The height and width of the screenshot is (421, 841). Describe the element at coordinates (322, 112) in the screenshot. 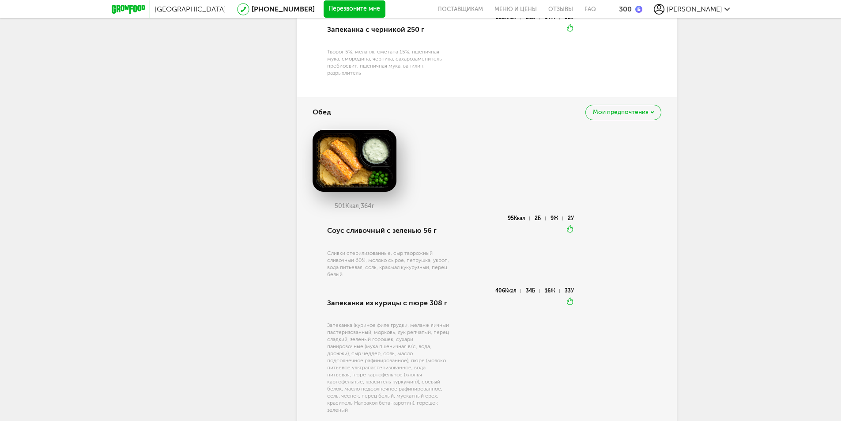

I see `h4: Обед` at that location.